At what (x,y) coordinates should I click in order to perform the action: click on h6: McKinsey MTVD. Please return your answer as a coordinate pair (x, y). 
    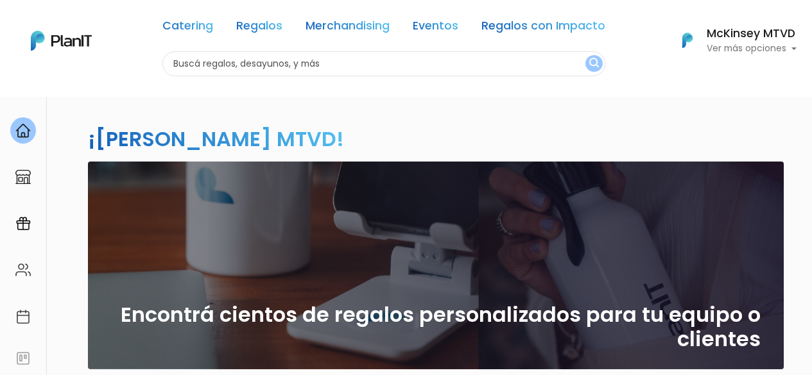
    Looking at the image, I should click on (751, 34).